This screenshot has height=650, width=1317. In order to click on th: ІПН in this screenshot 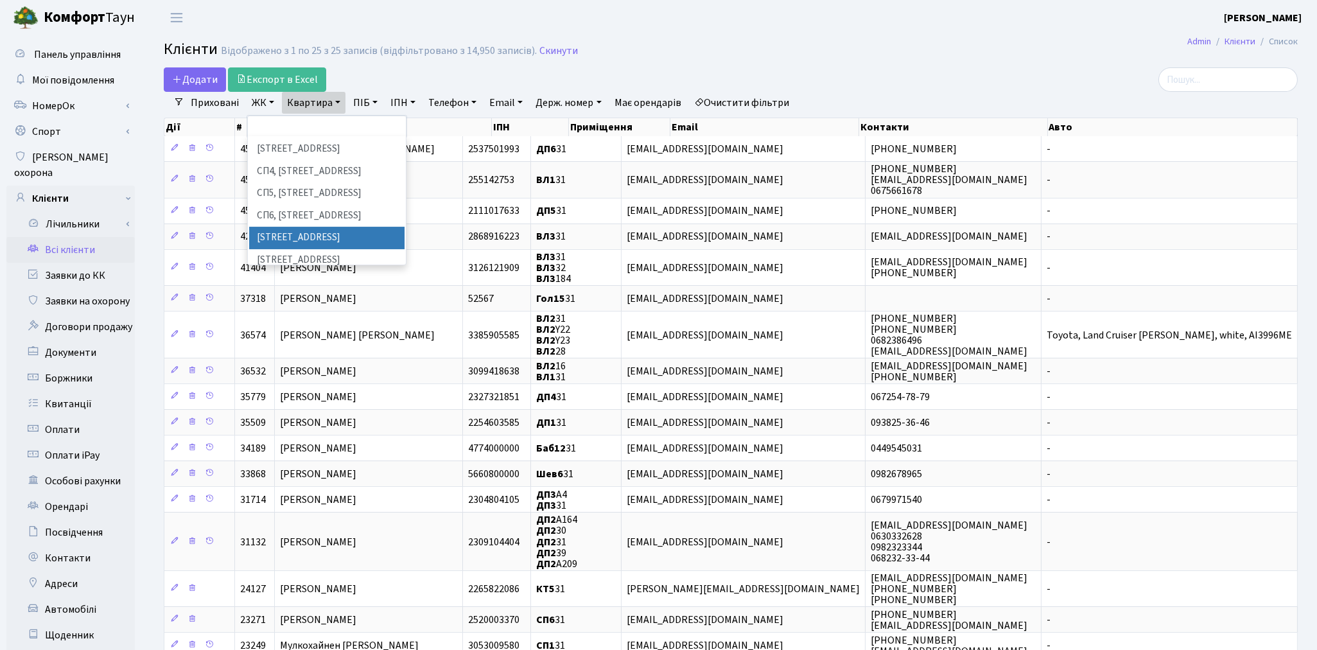, I will do `click(530, 127)`.